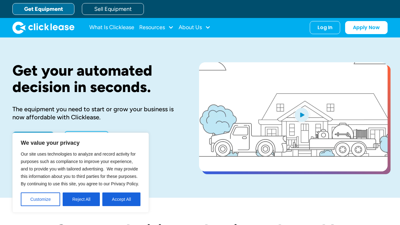  I want to click on div: About Us, so click(195, 28).